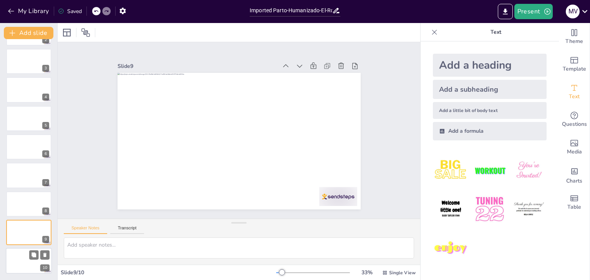 The height and width of the screenshot is (280, 590). What do you see at coordinates (34, 255) in the screenshot?
I see `button: Duplicate Slide` at bounding box center [34, 255].